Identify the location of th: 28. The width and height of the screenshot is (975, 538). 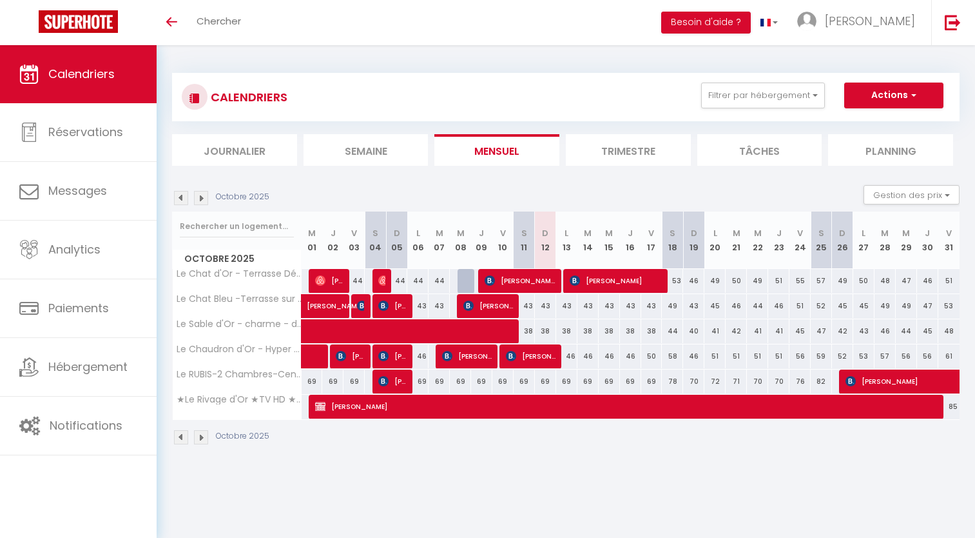
(885, 240).